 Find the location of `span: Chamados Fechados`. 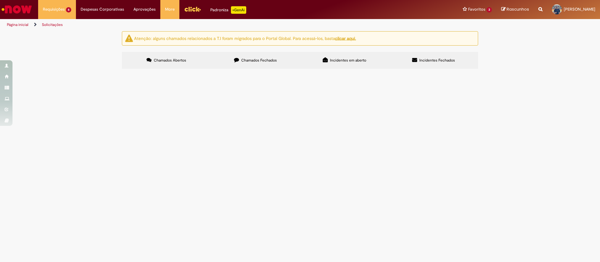

span: Chamados Fechados is located at coordinates (259, 60).